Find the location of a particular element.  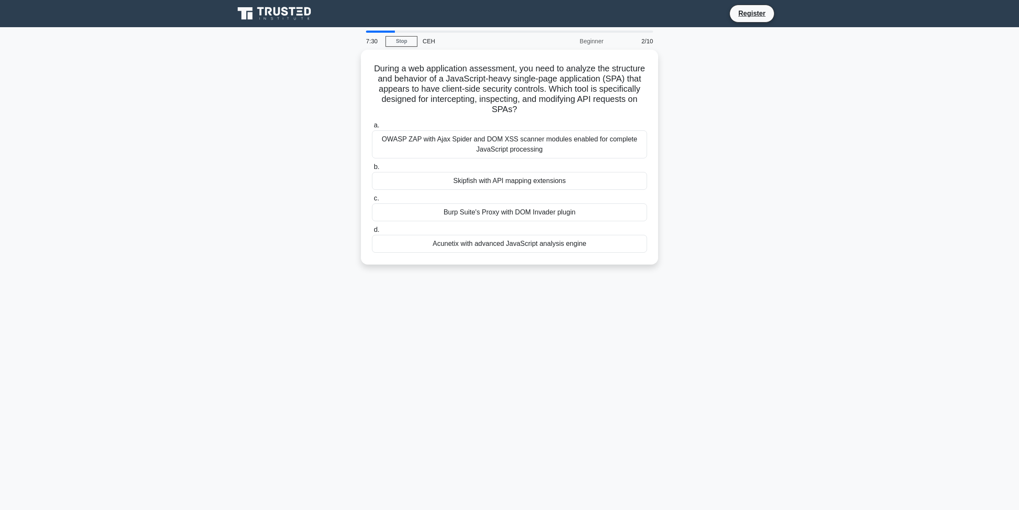

span: b. is located at coordinates (376, 166).